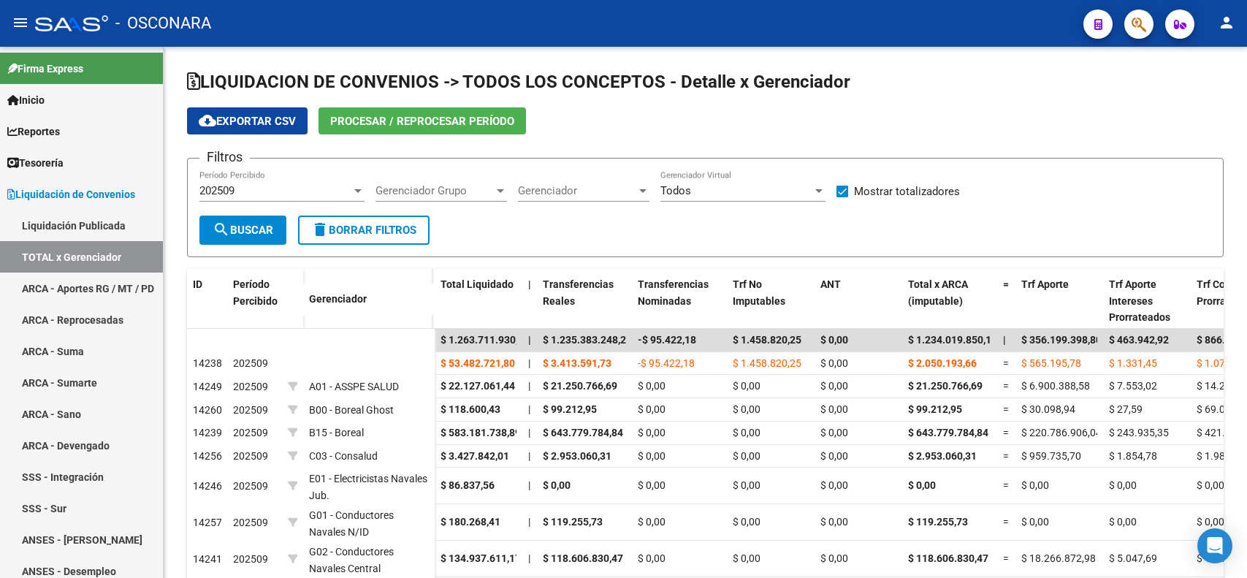  Describe the element at coordinates (207, 456) in the screenshot. I see `span: 14256` at that location.